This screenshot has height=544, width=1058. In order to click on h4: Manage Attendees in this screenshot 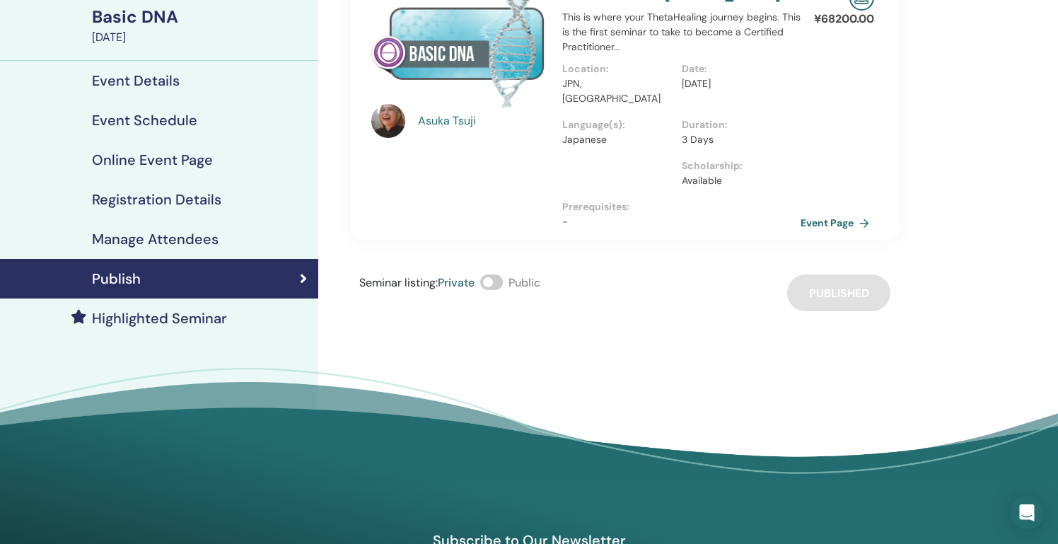, I will do `click(155, 239)`.